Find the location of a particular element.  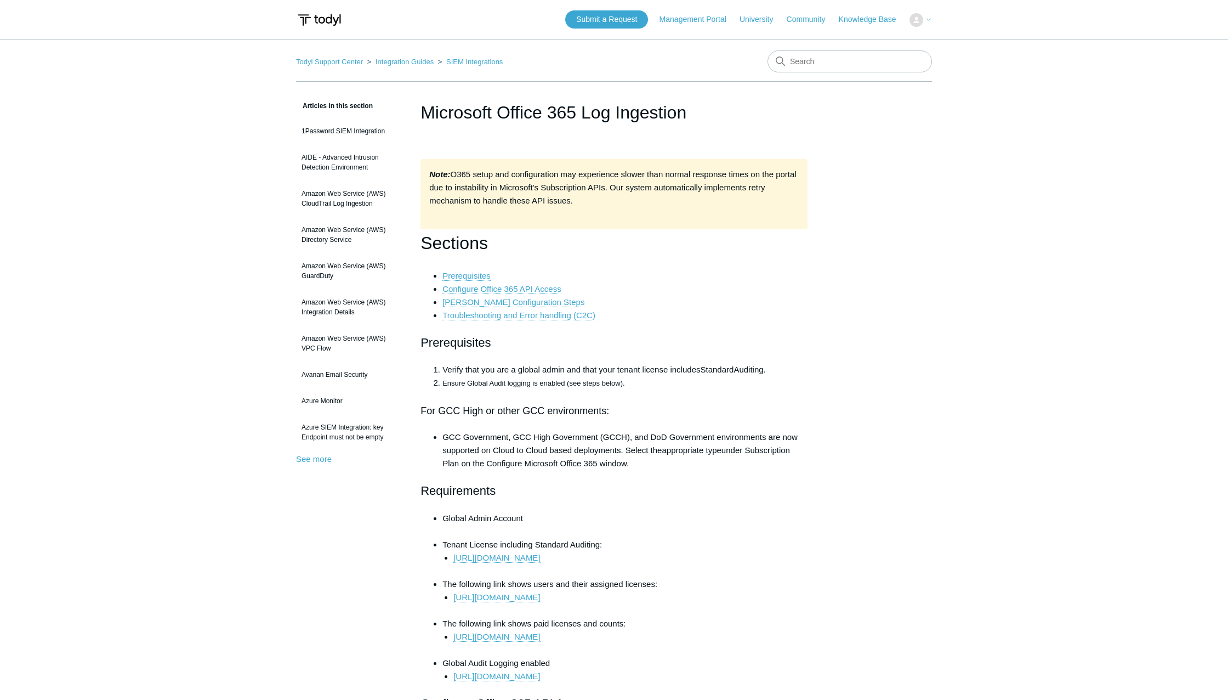

a: Knowledge Base is located at coordinates (873, 19).